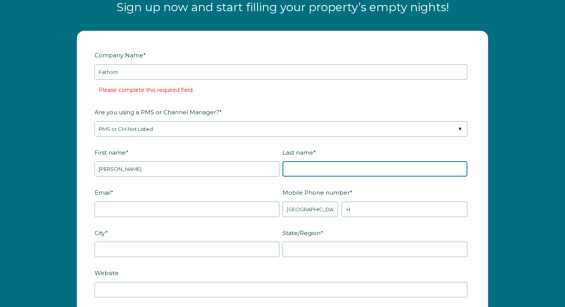  Describe the element at coordinates (146, 90) in the screenshot. I see `label: Please complete this required field.` at that location.